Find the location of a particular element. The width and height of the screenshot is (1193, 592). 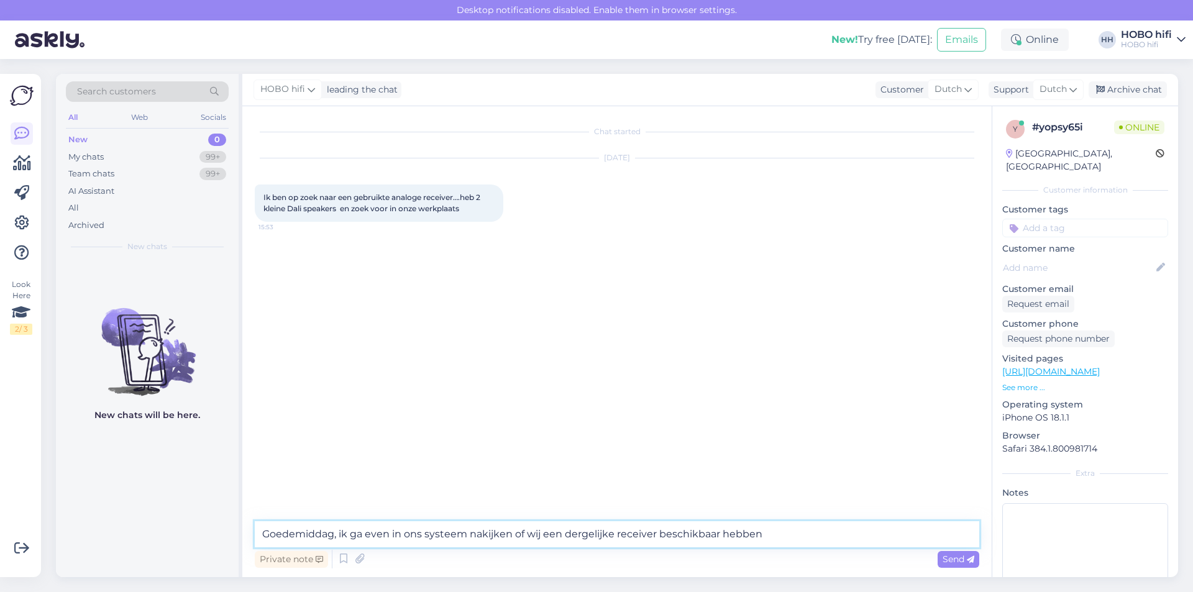

div: Socials is located at coordinates (213, 117).